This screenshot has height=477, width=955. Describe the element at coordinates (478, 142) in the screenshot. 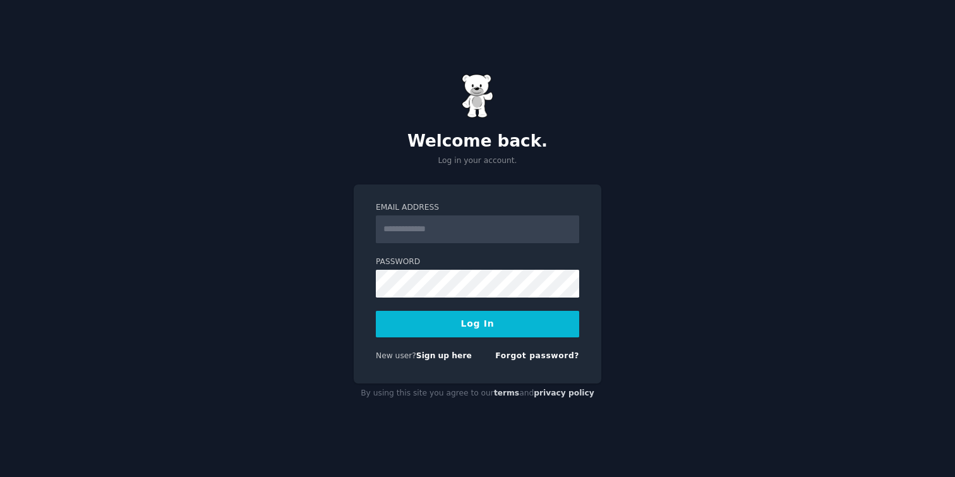

I see `h2: Welcome back.` at that location.